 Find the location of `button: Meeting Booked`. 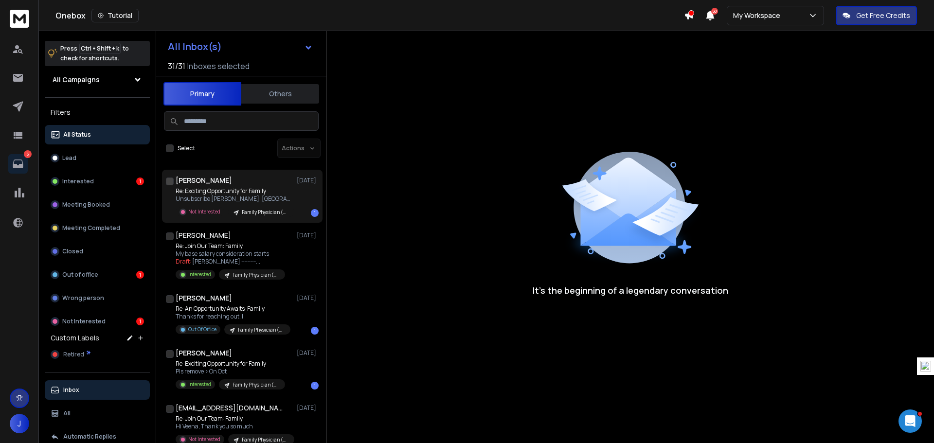

button: Meeting Booked is located at coordinates (97, 205).